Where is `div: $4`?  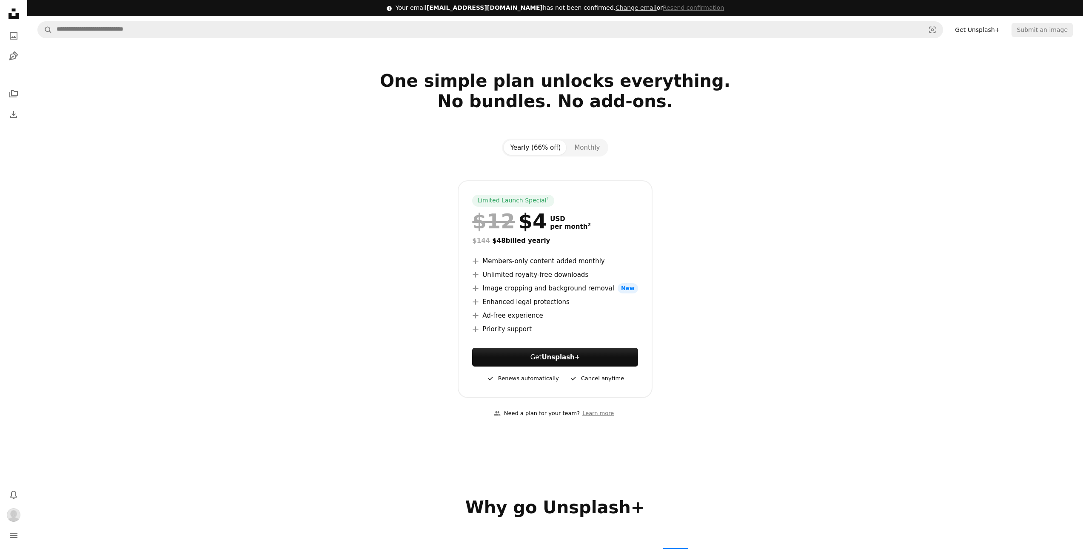 div: $4 is located at coordinates (509, 221).